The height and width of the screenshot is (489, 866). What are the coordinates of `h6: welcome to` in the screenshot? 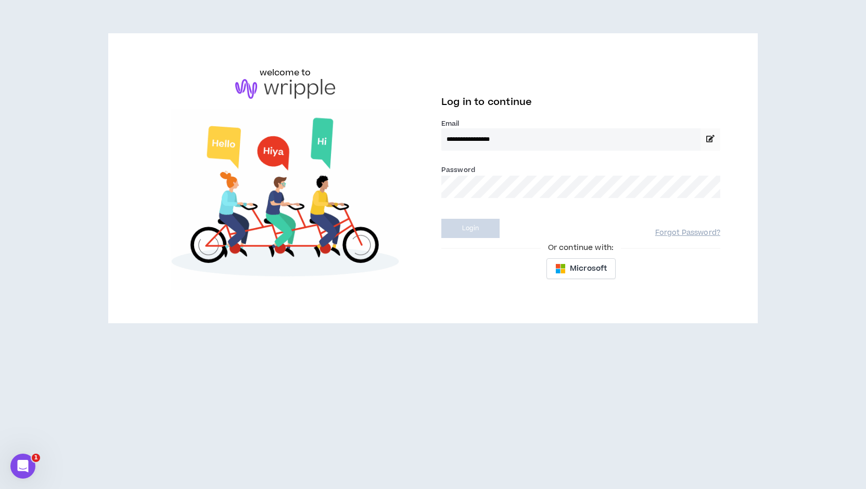 It's located at (285, 73).